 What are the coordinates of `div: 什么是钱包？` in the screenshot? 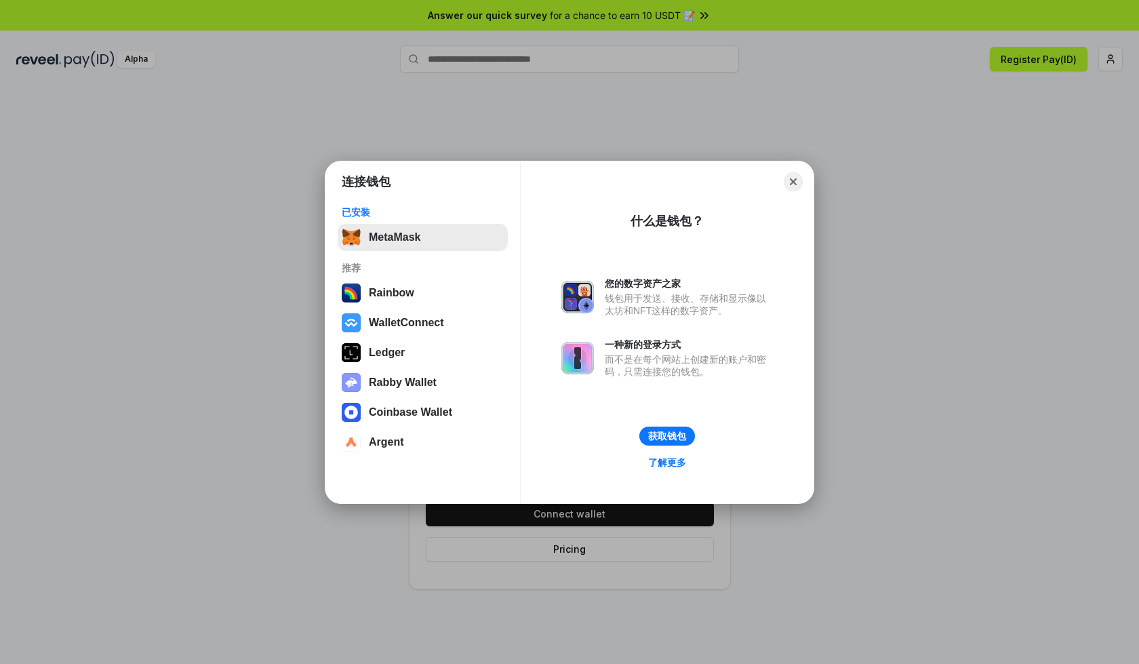 It's located at (667, 221).